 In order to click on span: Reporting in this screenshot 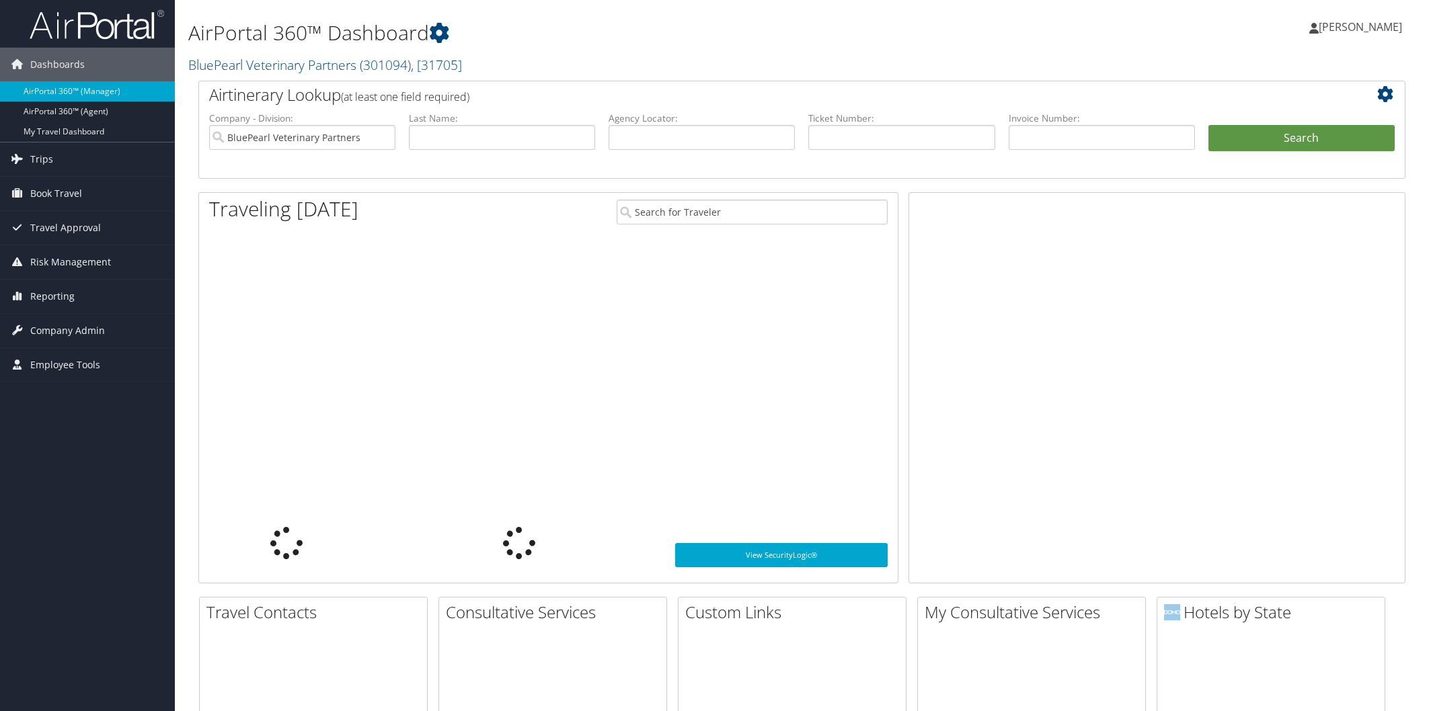, I will do `click(52, 296)`.